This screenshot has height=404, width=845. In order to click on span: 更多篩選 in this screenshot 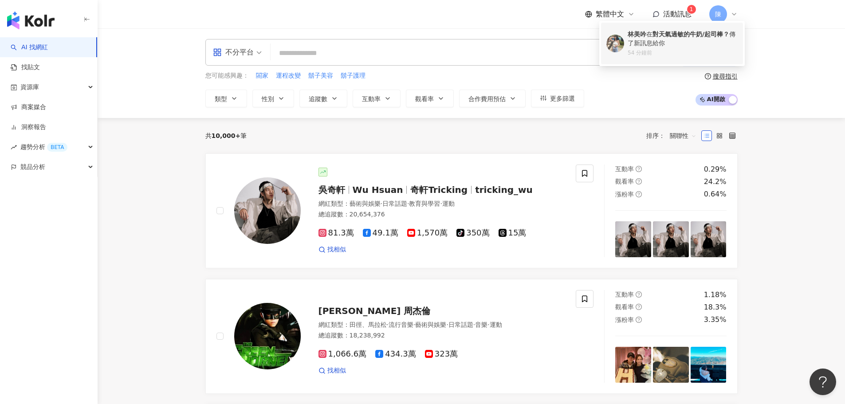, I will do `click(562, 98)`.